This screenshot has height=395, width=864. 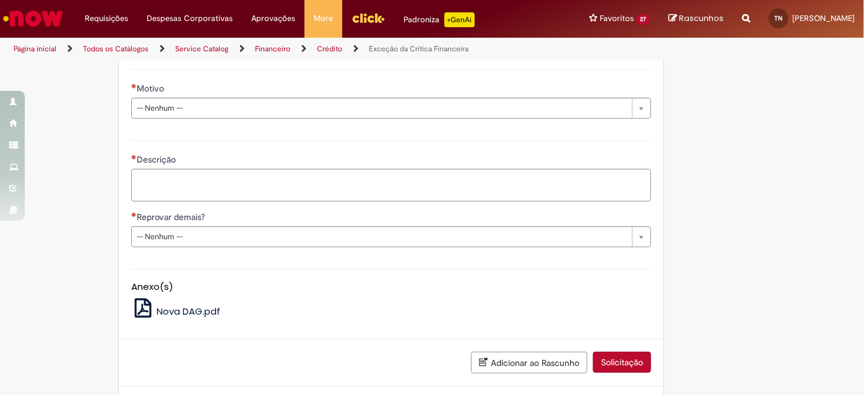 What do you see at coordinates (418, 49) in the screenshot?
I see `a: Exceção da Crítica Financeira` at bounding box center [418, 49].